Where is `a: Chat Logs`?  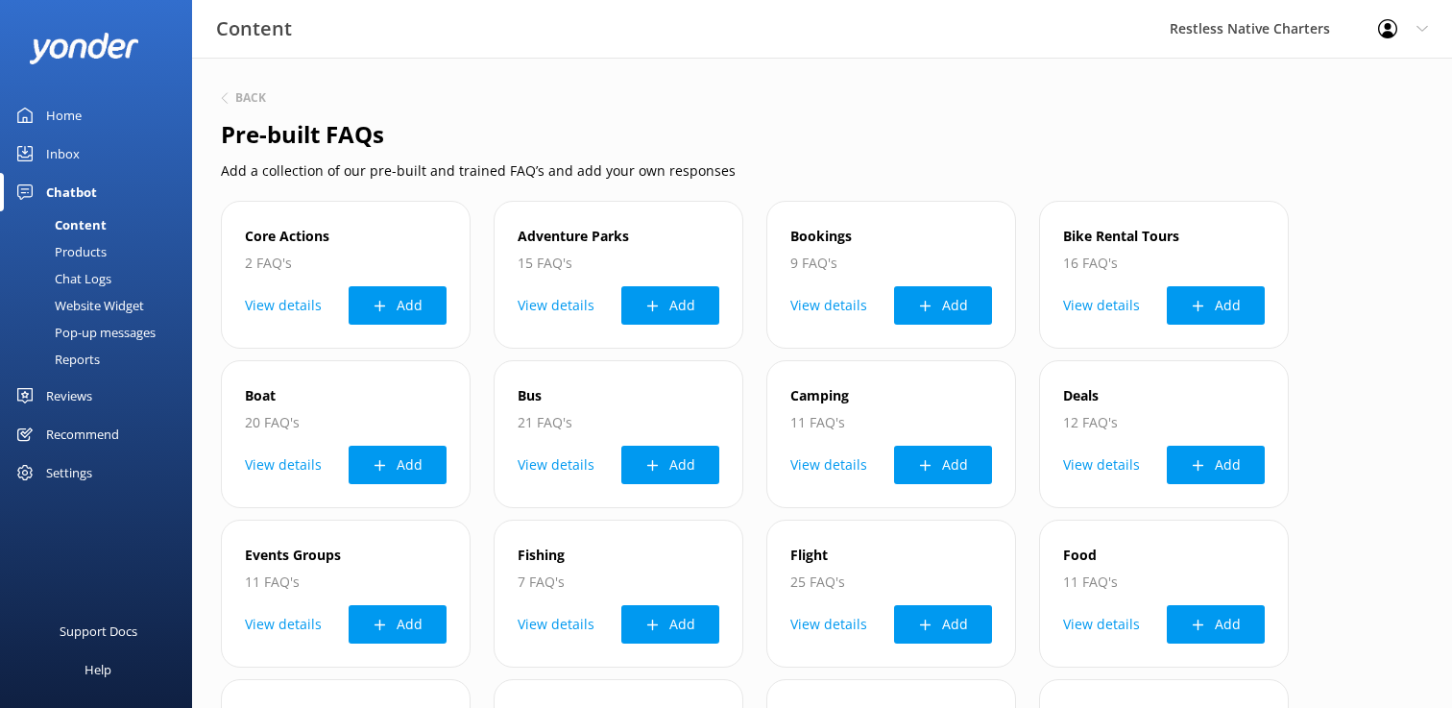
a: Chat Logs is located at coordinates (102, 279).